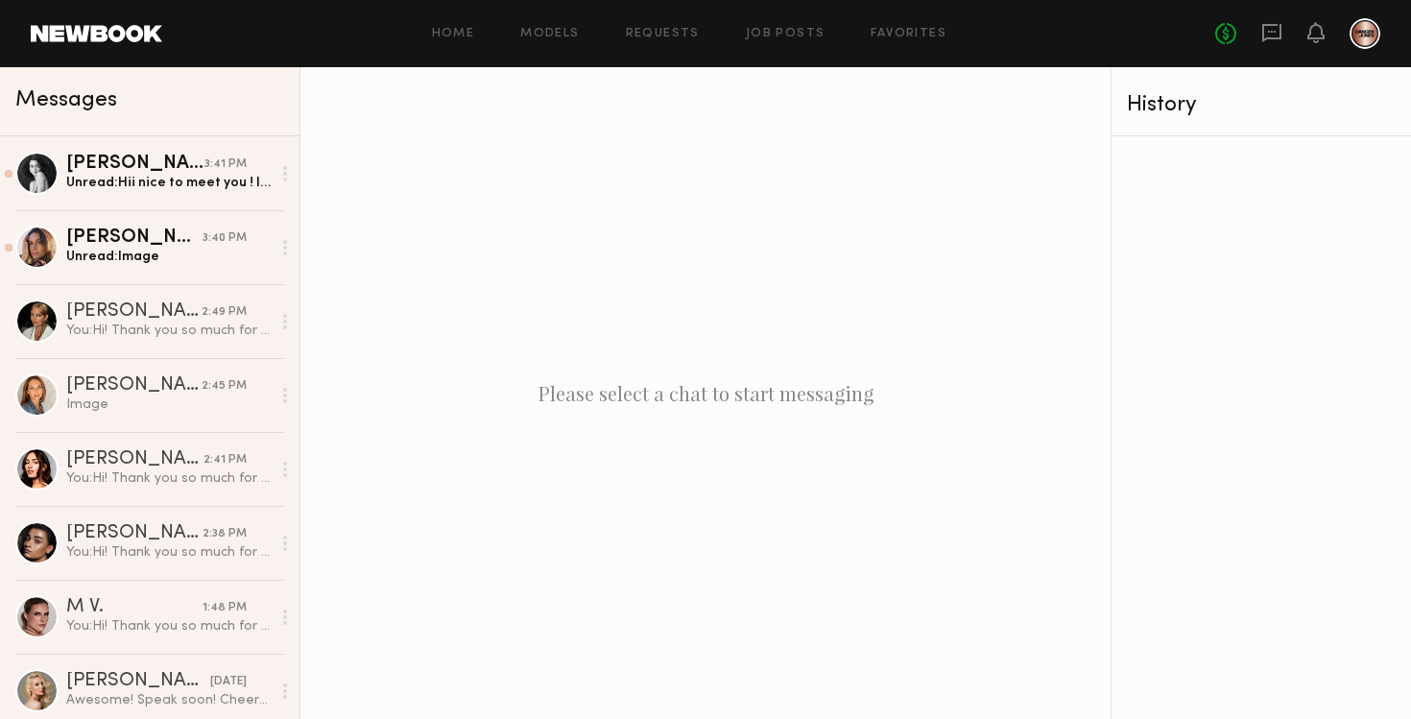  Describe the element at coordinates (453, 34) in the screenshot. I see `a: Home` at that location.